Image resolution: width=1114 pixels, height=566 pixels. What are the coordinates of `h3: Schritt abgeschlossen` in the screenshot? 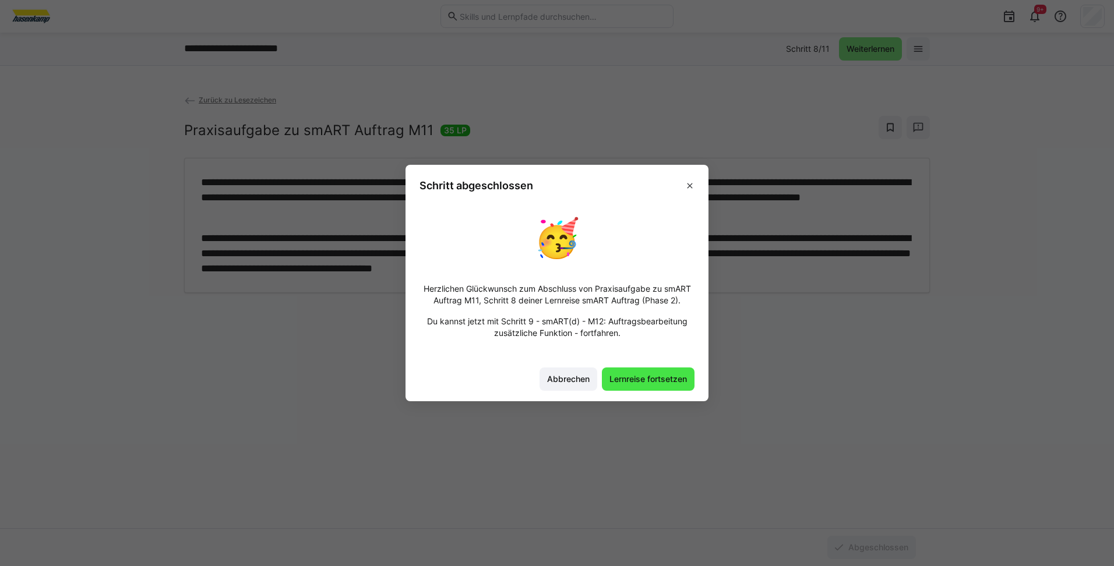 It's located at (476, 185).